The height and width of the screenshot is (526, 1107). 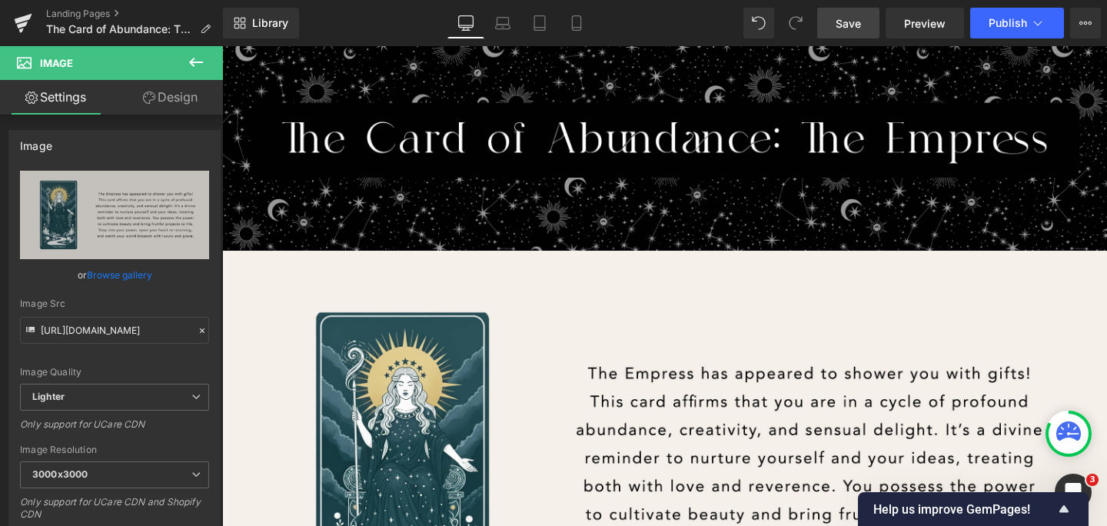 What do you see at coordinates (925, 23) in the screenshot?
I see `a: Preview` at bounding box center [925, 23].